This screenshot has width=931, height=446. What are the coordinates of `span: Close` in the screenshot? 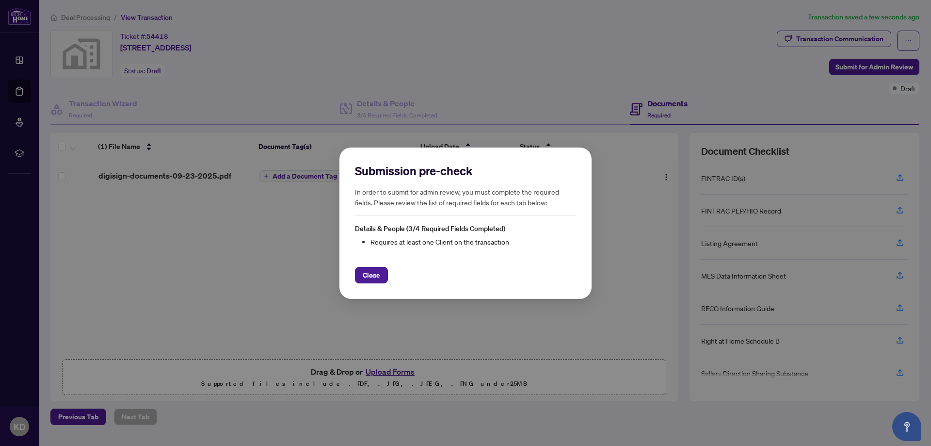 It's located at (372, 275).